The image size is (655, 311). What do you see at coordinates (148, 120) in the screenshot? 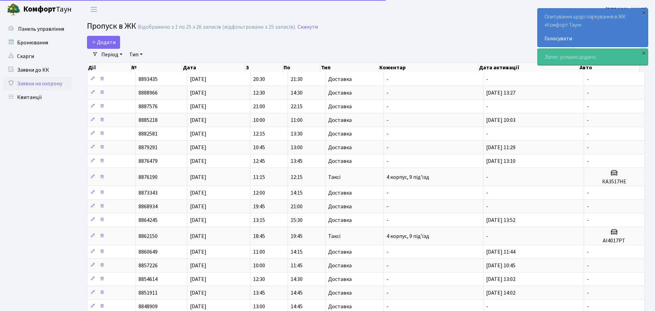
I see `span: 8885218` at bounding box center [148, 120].